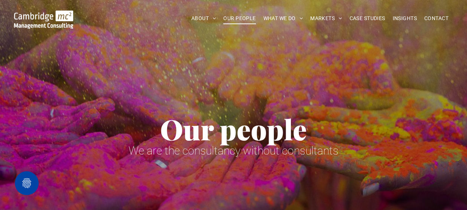 The width and height of the screenshot is (467, 210). I want to click on a: WHAT WE DO, so click(283, 18).